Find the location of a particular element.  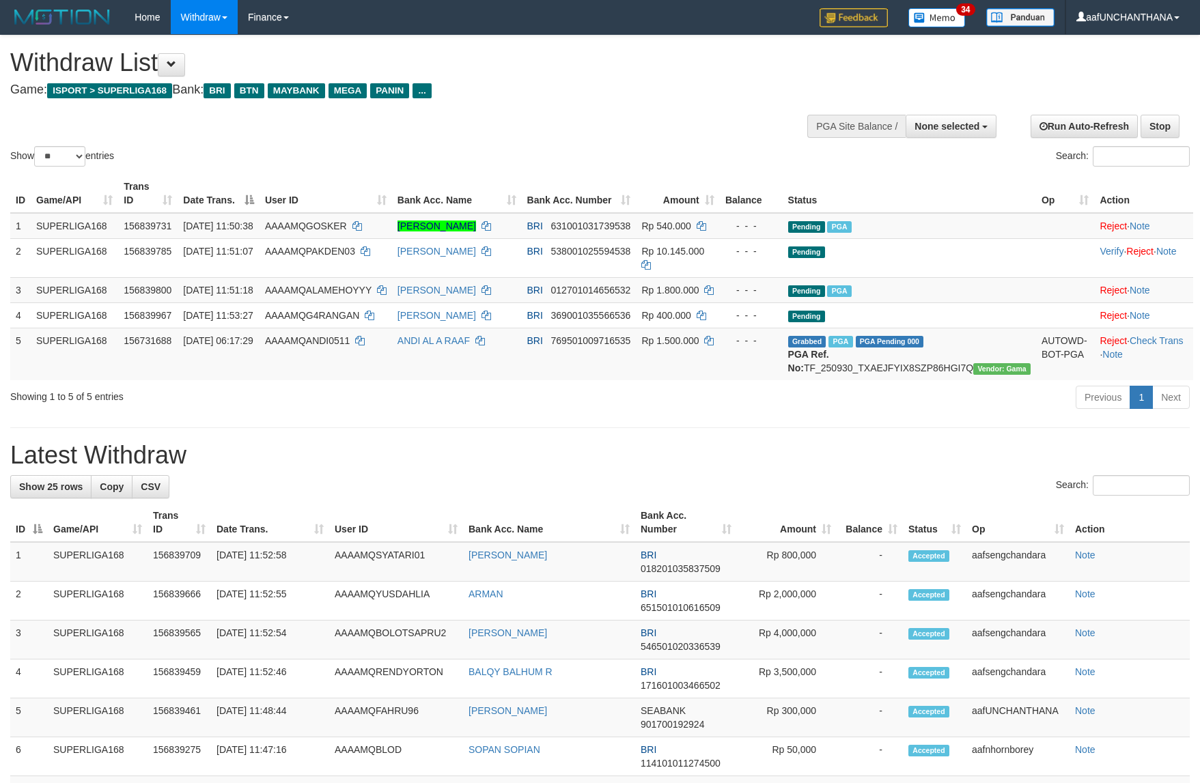

span: 156731688 is located at coordinates (148, 341).